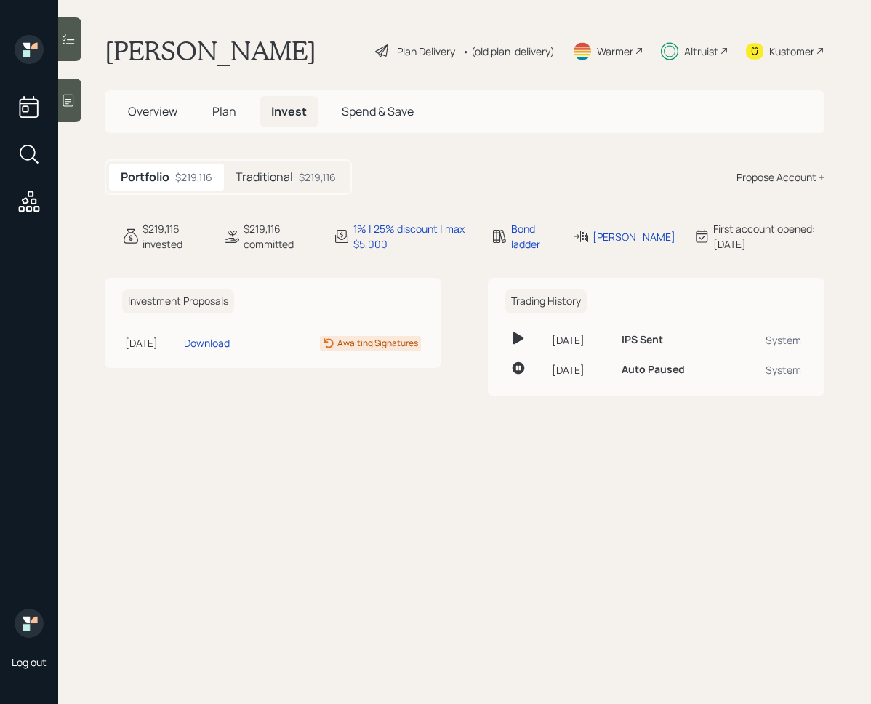  I want to click on h6: Auto Paused, so click(653, 369).